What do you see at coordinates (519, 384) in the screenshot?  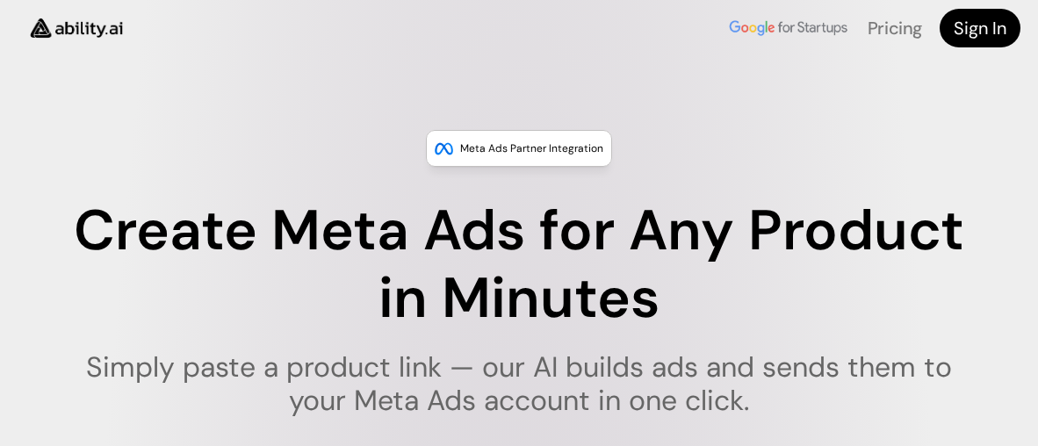 I see `h1: Simply paste a product link — our AI builds ads and sends them to your Meta Ads account in one cl...` at bounding box center [519, 384].